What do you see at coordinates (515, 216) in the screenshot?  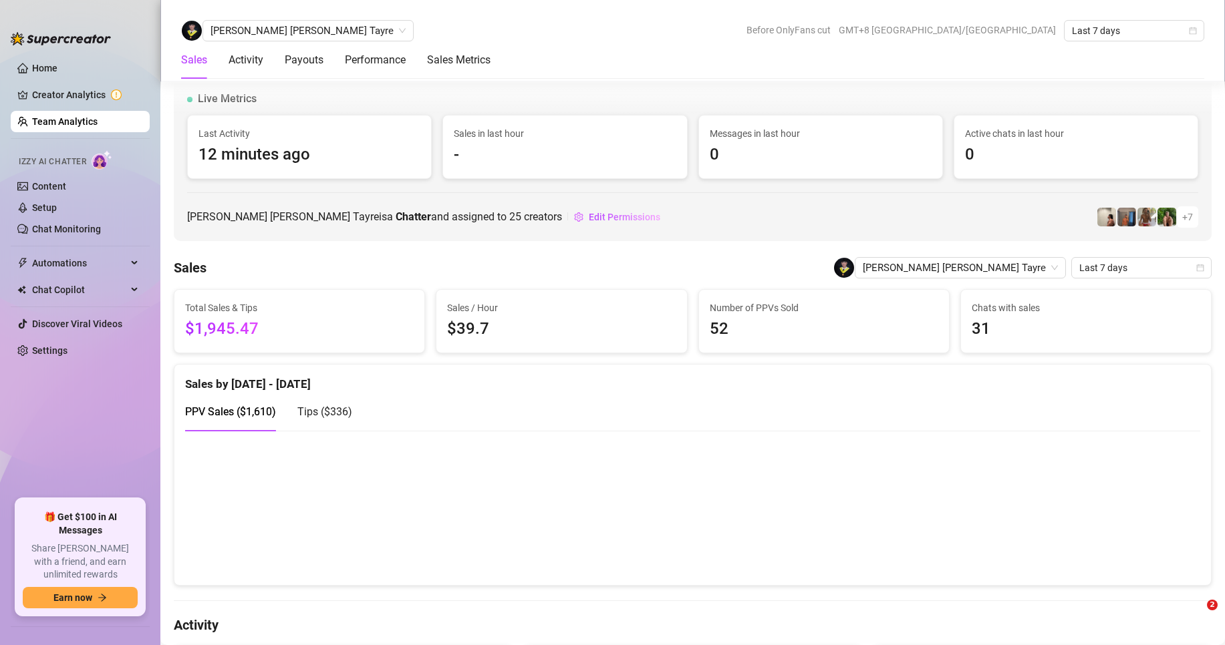 I see `span: 25` at bounding box center [515, 216].